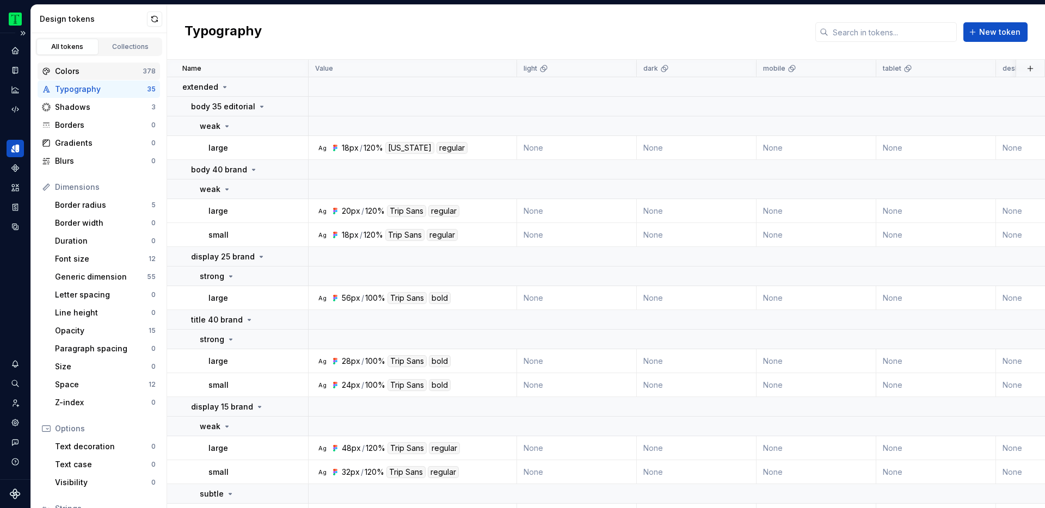 The width and height of the screenshot is (1045, 508). I want to click on button: Expand sidebar, so click(23, 33).